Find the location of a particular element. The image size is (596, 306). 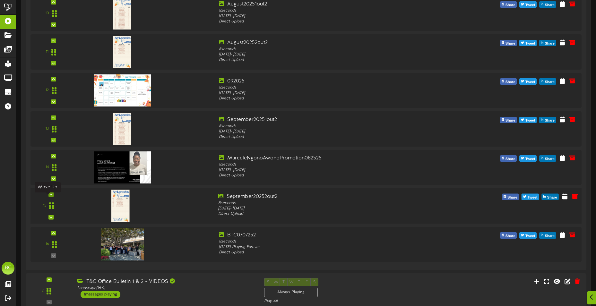

img: 75f52e6c-ea57-4cb3-90cd-2ac3aa2e59d6.jpg is located at coordinates (122, 129).